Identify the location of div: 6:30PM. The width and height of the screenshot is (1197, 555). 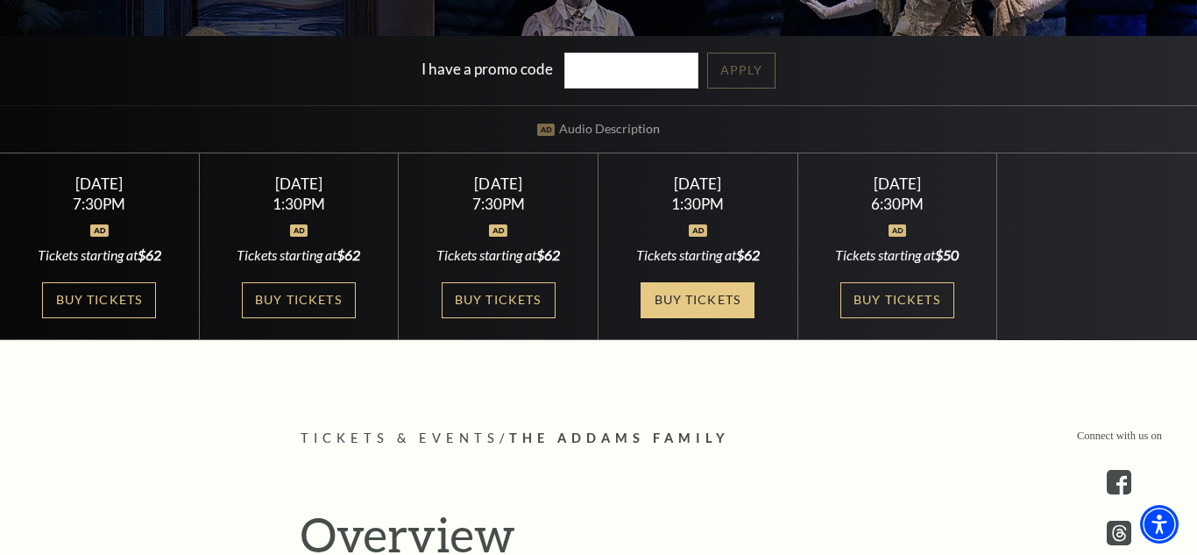
(896, 203).